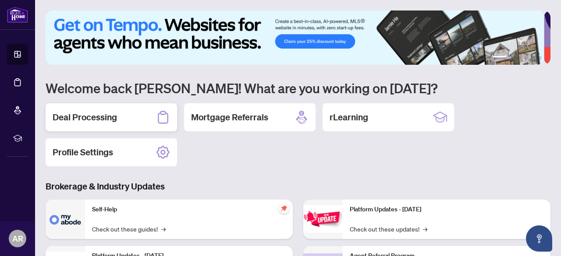 The height and width of the screenshot is (256, 561). I want to click on h2: Profile Settings, so click(83, 152).